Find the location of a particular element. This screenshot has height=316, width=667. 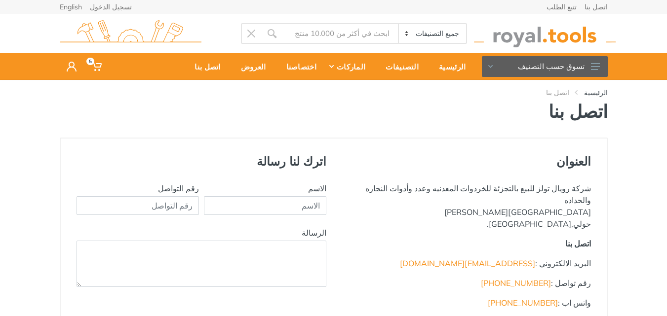

a: التصنيفات is located at coordinates (399, 67).